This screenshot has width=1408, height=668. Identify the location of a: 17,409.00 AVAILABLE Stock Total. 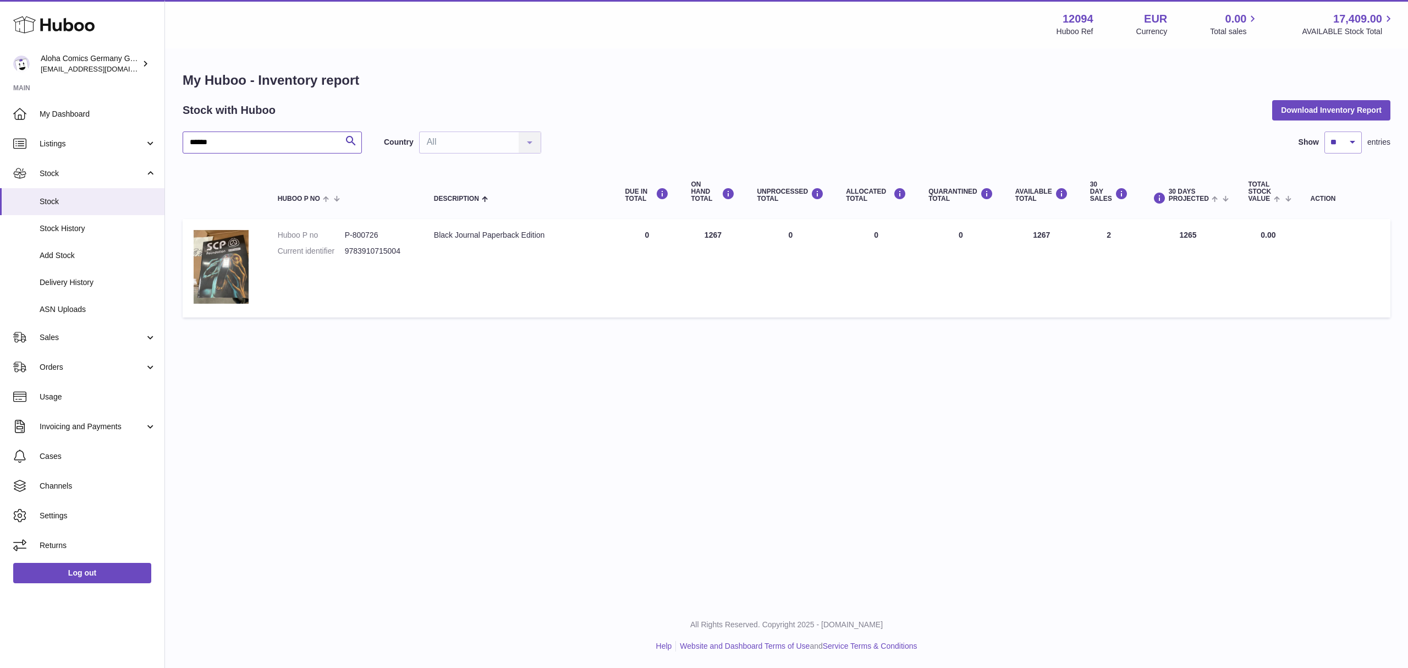
(1348, 24).